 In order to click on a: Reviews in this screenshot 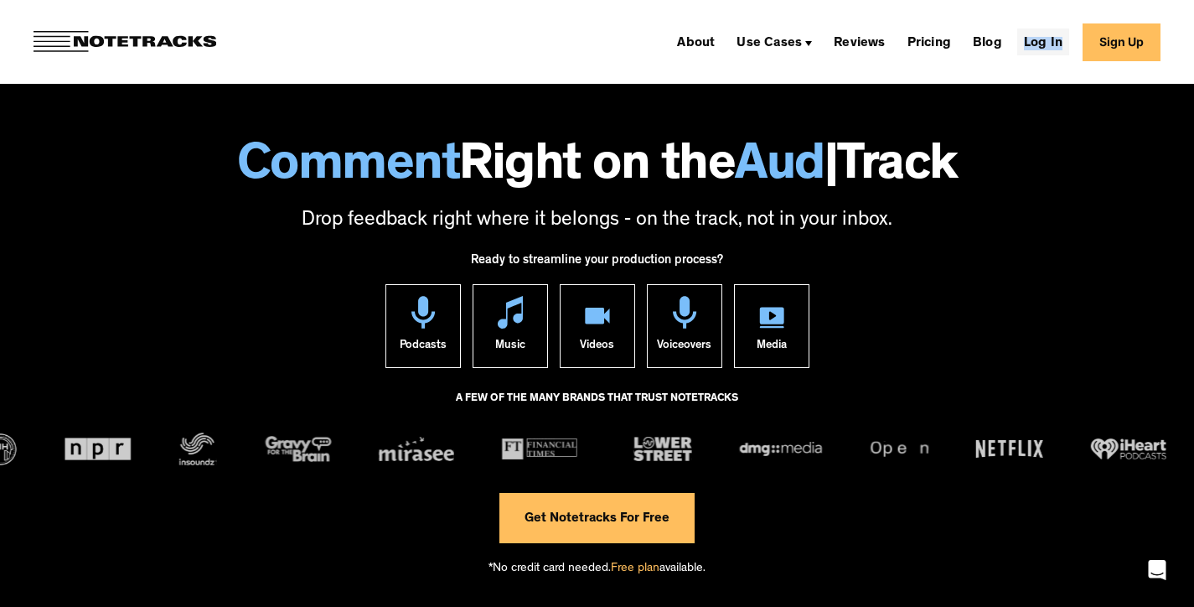, I will do `click(859, 42)`.